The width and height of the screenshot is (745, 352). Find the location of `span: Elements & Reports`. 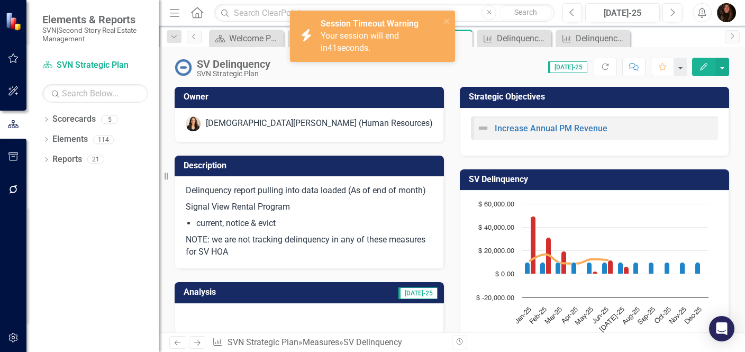

span: Elements & Reports is located at coordinates (95, 20).